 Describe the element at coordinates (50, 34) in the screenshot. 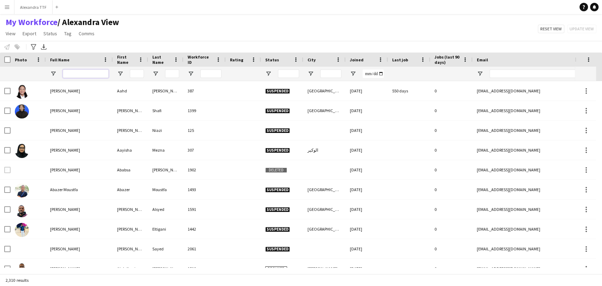

I see `a: Status` at that location.